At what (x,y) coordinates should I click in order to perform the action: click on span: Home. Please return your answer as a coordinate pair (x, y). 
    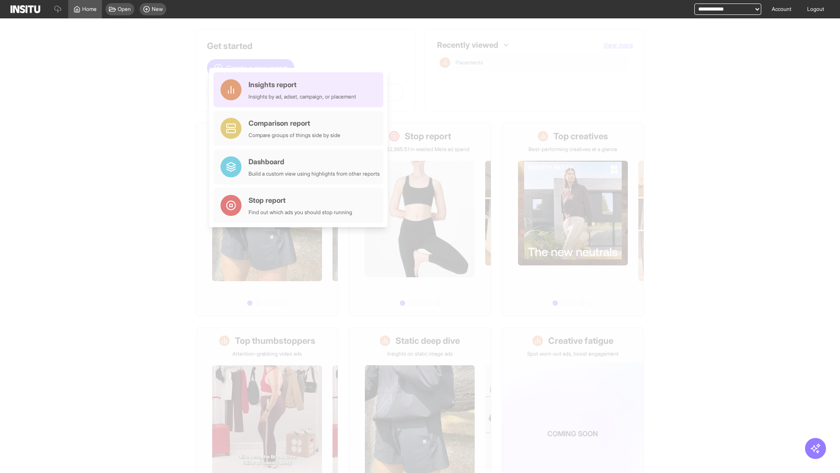
    Looking at the image, I should click on (89, 9).